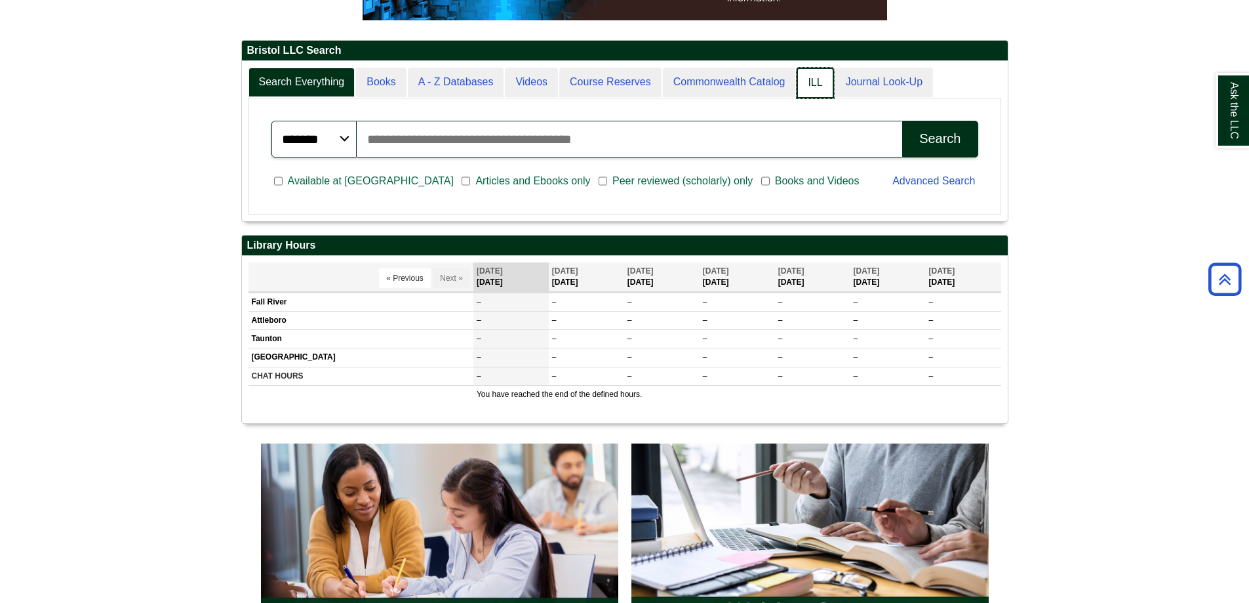 The height and width of the screenshot is (603, 1249). What do you see at coordinates (940, 139) in the screenshot?
I see `button: Search` at bounding box center [940, 139].